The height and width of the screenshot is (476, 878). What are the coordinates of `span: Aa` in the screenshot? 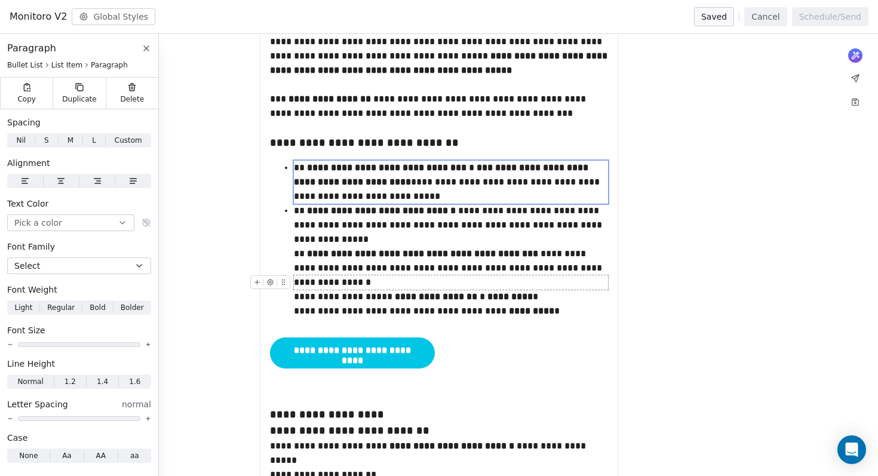 It's located at (67, 456).